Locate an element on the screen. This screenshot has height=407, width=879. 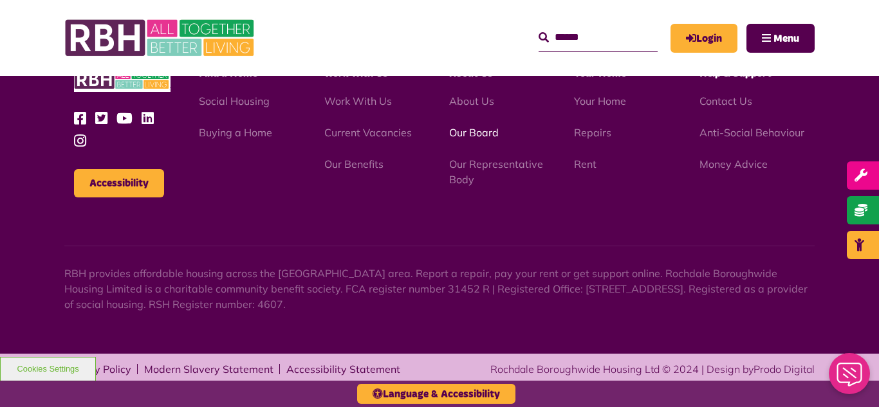
a: Anti-Social Behaviour is located at coordinates (752, 133).